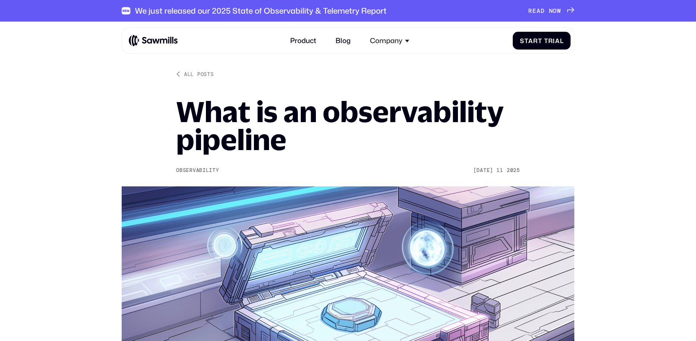 This screenshot has width=696, height=341. Describe the element at coordinates (500, 170) in the screenshot. I see `div: 11` at that location.